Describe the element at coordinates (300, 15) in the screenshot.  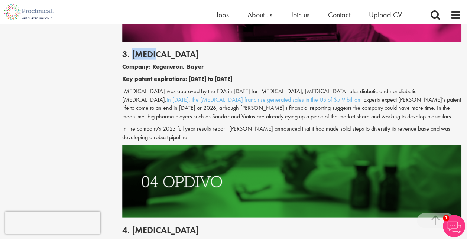
I see `span: Join us` at that location.